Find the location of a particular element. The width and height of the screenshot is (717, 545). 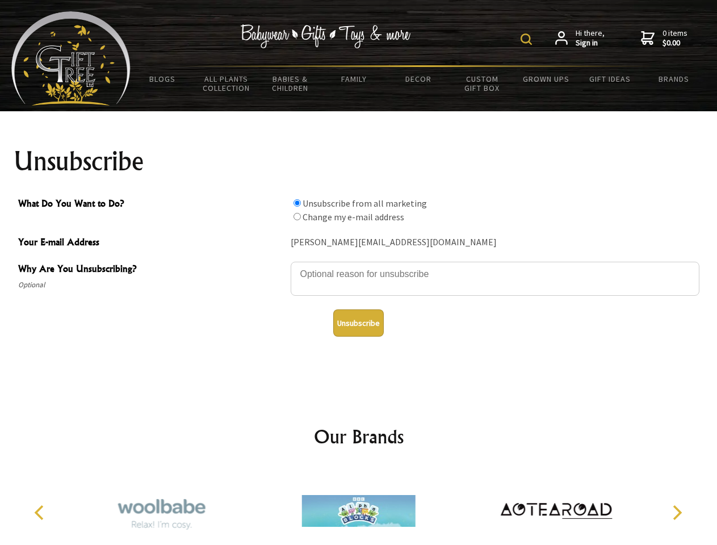

span: Optional is located at coordinates (152, 285).